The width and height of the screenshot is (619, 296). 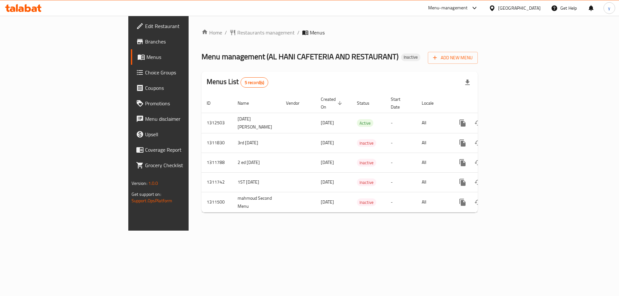 I want to click on div: Total records count, so click(x=254, y=83).